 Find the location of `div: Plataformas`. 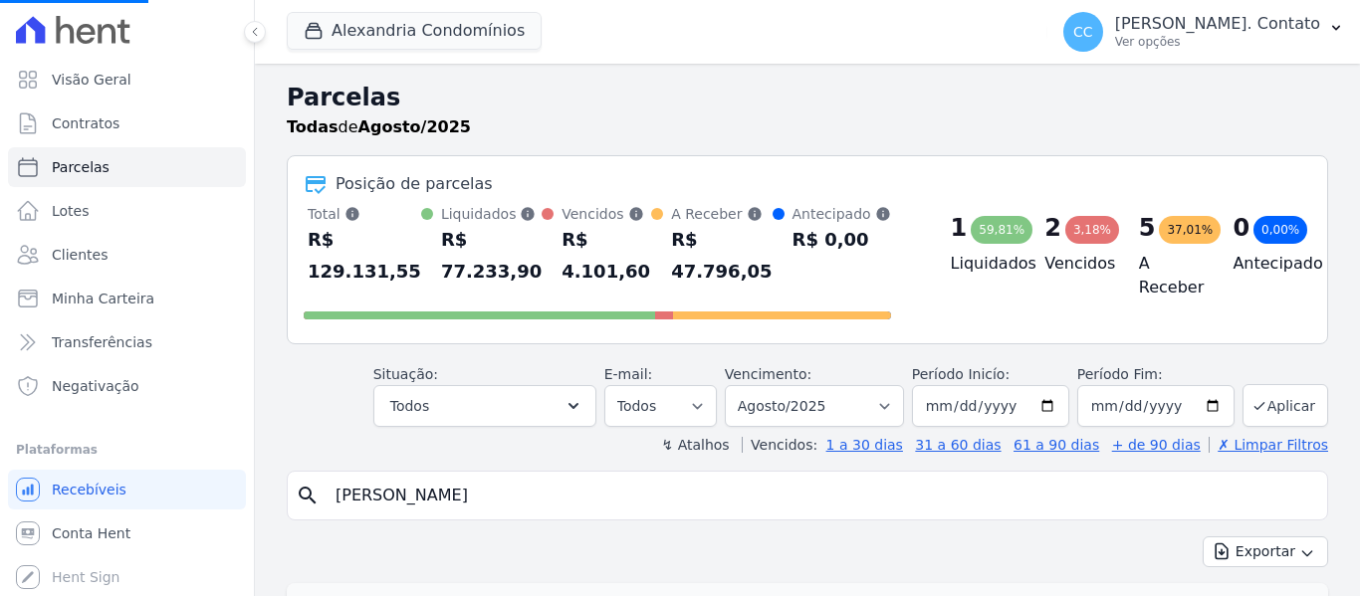

div: Plataformas is located at coordinates (126, 450).